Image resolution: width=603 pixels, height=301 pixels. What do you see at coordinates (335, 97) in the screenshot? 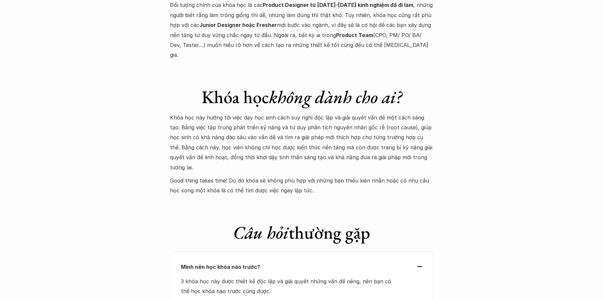
I see `em: không dành cho ai?` at bounding box center [335, 97].